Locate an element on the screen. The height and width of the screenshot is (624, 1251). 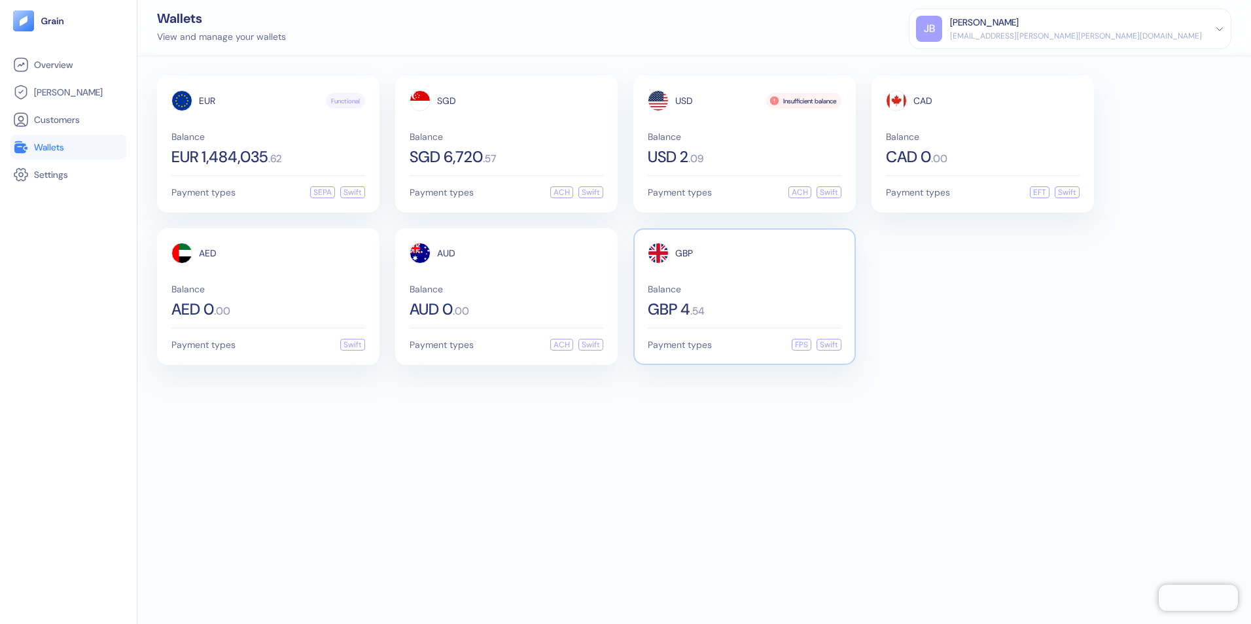
span: AUD 0 is located at coordinates (431, 309).